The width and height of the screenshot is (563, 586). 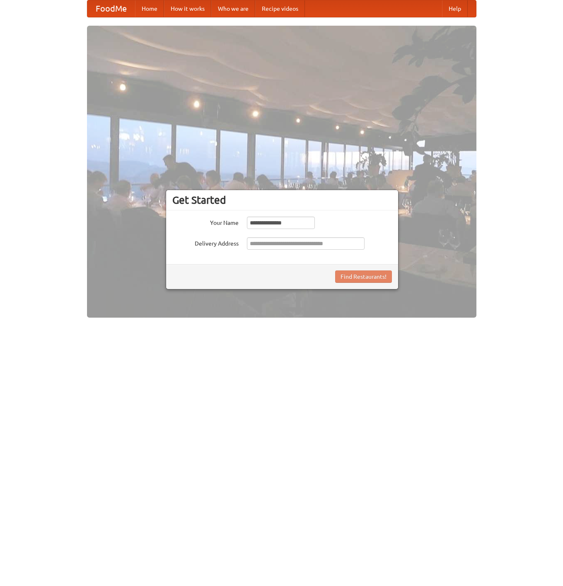 I want to click on a: Recipe videos, so click(x=280, y=9).